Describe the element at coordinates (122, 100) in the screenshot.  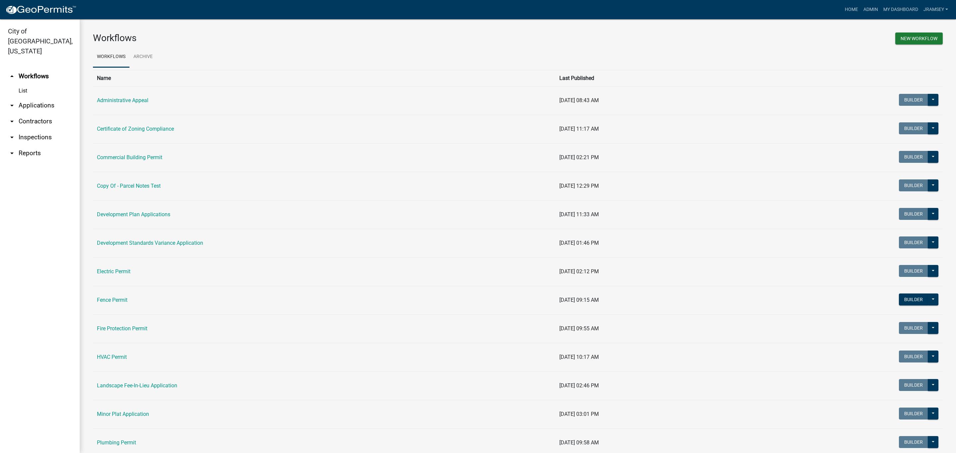
I see `a: Administrative Appeal` at that location.